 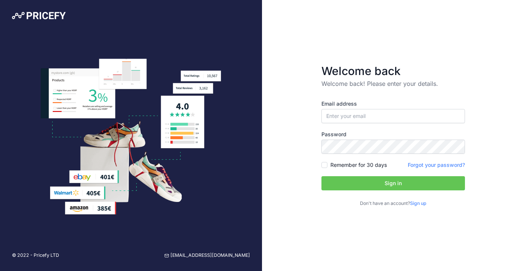 I want to click on a: Forgot your password?, so click(x=436, y=165).